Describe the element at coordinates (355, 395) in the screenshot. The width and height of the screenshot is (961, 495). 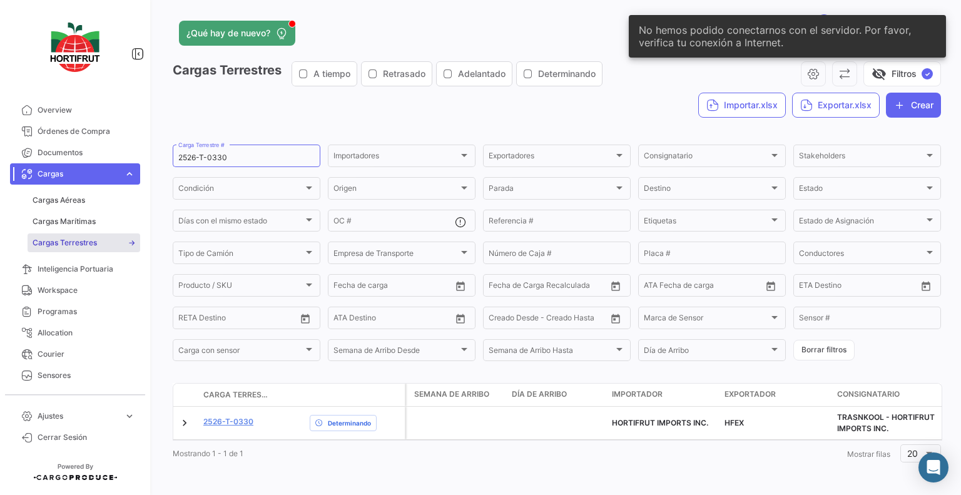
I see `datatable-header-cell: Estado de Envio` at that location.